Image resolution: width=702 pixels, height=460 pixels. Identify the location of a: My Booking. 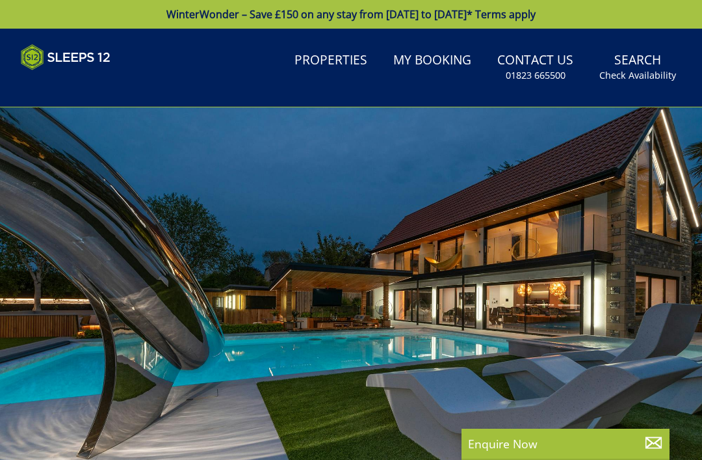
(433, 60).